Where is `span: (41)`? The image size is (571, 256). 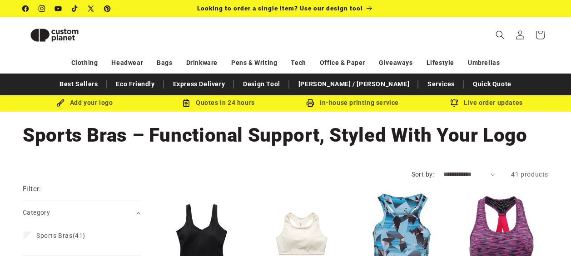
span: (41) is located at coordinates (61, 236).